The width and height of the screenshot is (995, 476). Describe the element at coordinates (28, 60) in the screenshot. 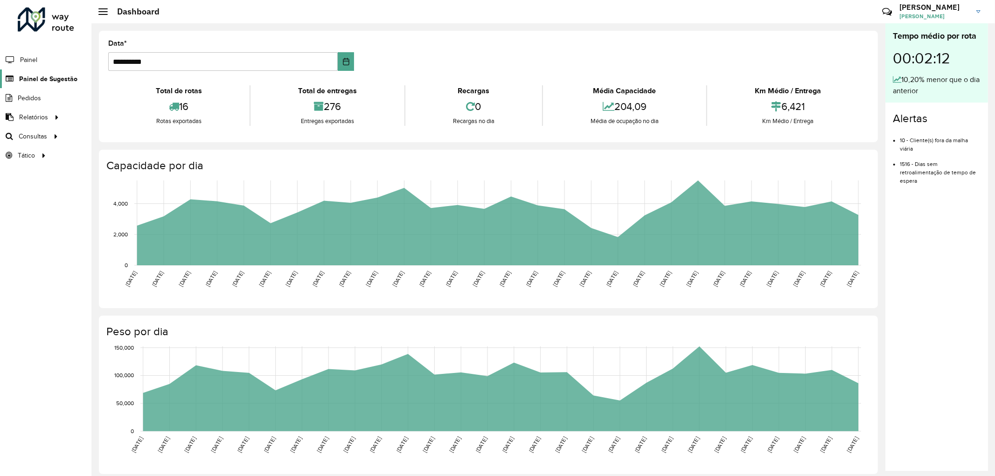

I see `span: Painel` at that location.